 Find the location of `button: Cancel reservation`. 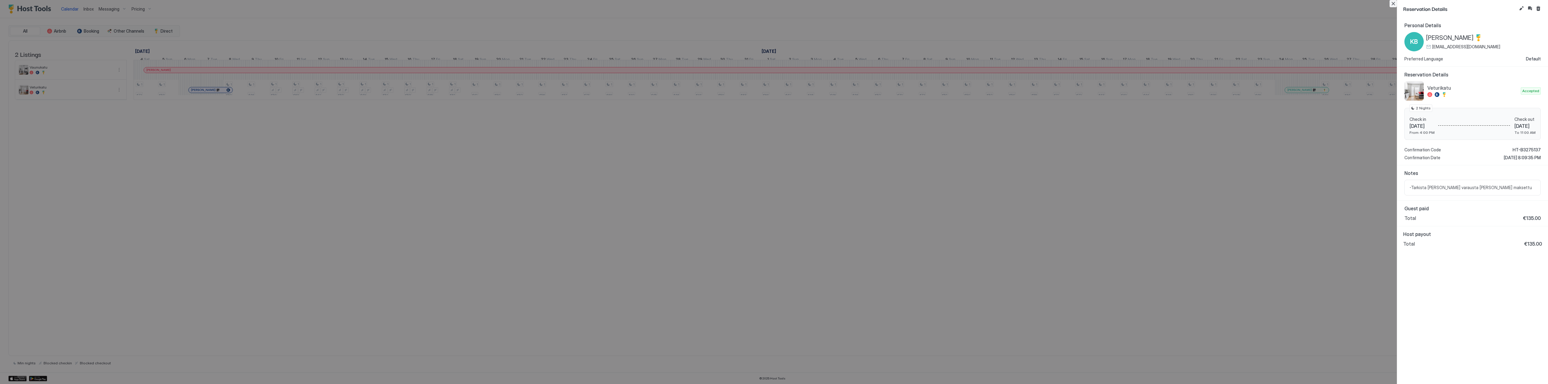

button: Cancel reservation is located at coordinates (1538, 8).